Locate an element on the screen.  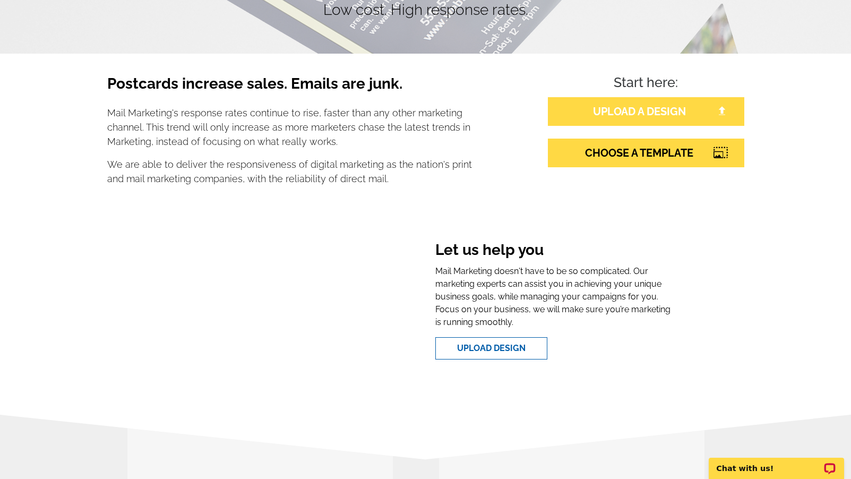
a: UPLOAD A DESIGN is located at coordinates (646, 111).